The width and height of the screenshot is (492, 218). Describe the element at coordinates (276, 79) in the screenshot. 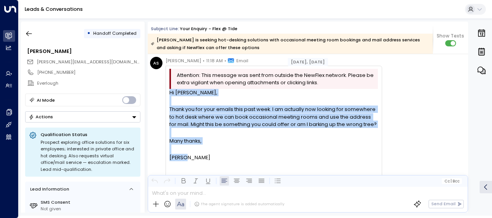

I see `span: Attention: This message was sent from outside the NewFlex network. Please be extra vigilant when ...` at that location.